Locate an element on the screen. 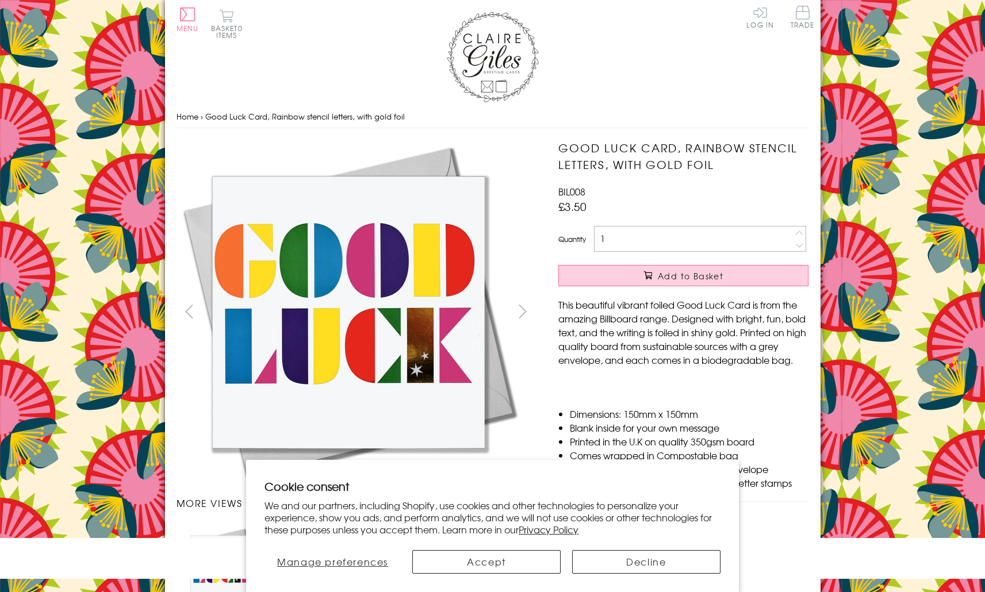 The width and height of the screenshot is (985, 592). li: Printed in the U.K on quality 350gsm board is located at coordinates (689, 442).